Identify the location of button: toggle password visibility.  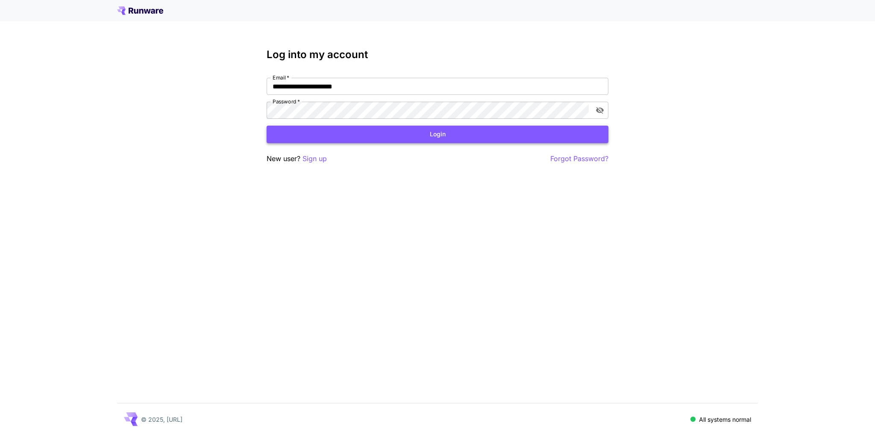
(600, 110).